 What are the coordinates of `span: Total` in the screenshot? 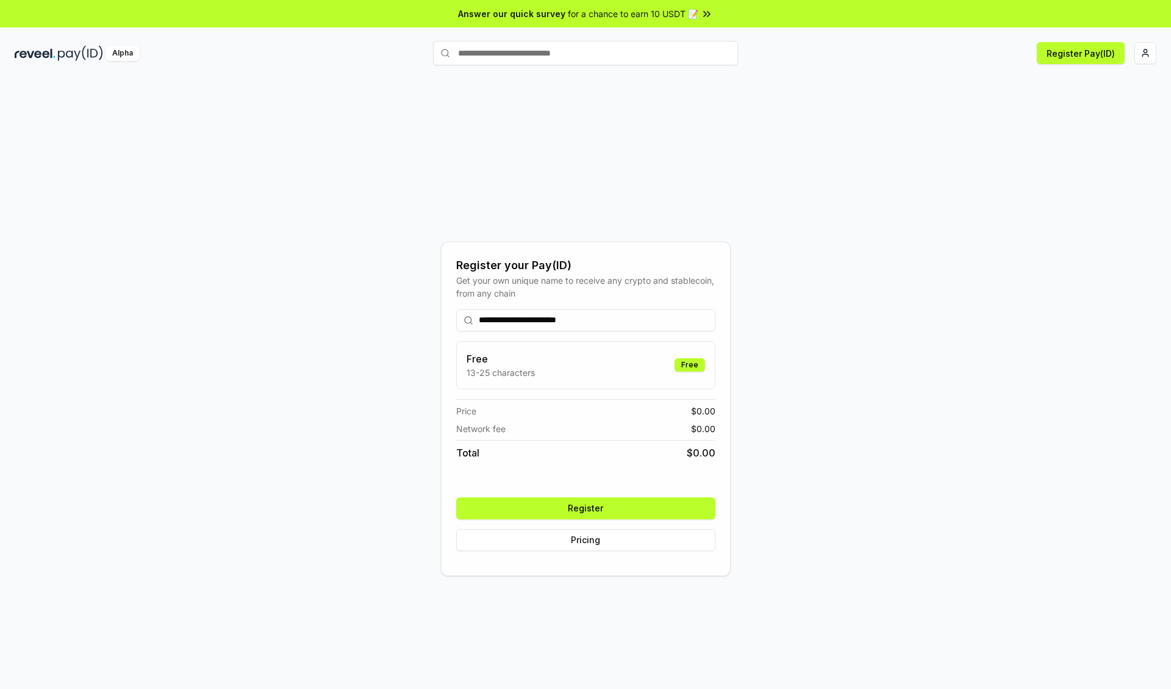 It's located at (468, 453).